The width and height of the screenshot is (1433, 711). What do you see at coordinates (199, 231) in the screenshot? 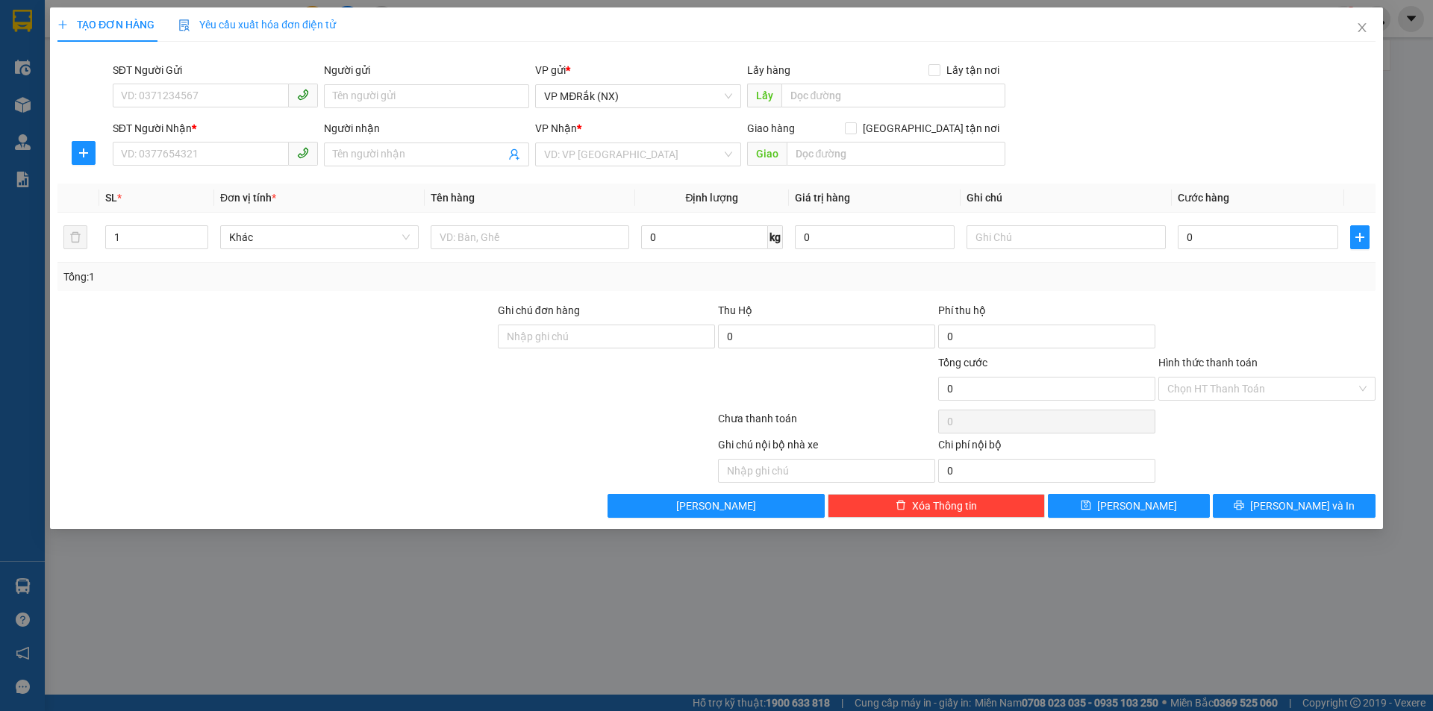
I see `span: Increase Value` at bounding box center [199, 231].